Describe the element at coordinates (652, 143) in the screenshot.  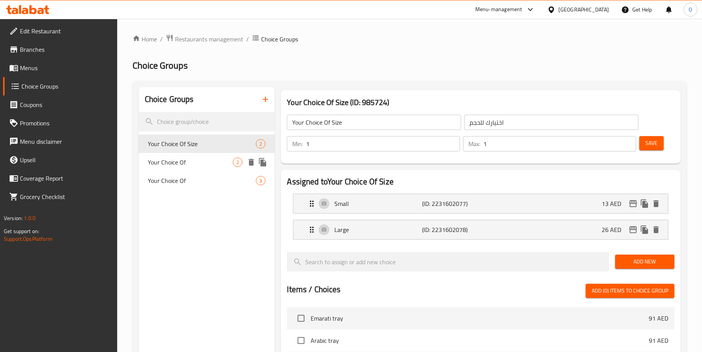
I see `span: Save` at that location.